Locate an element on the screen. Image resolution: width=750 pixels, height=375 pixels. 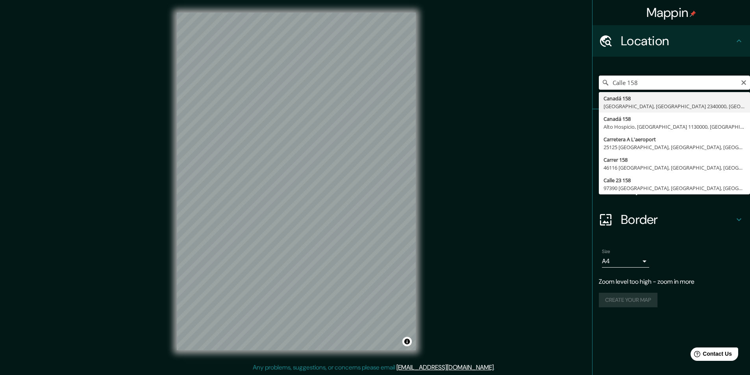
canvas: Map is located at coordinates (296, 182).